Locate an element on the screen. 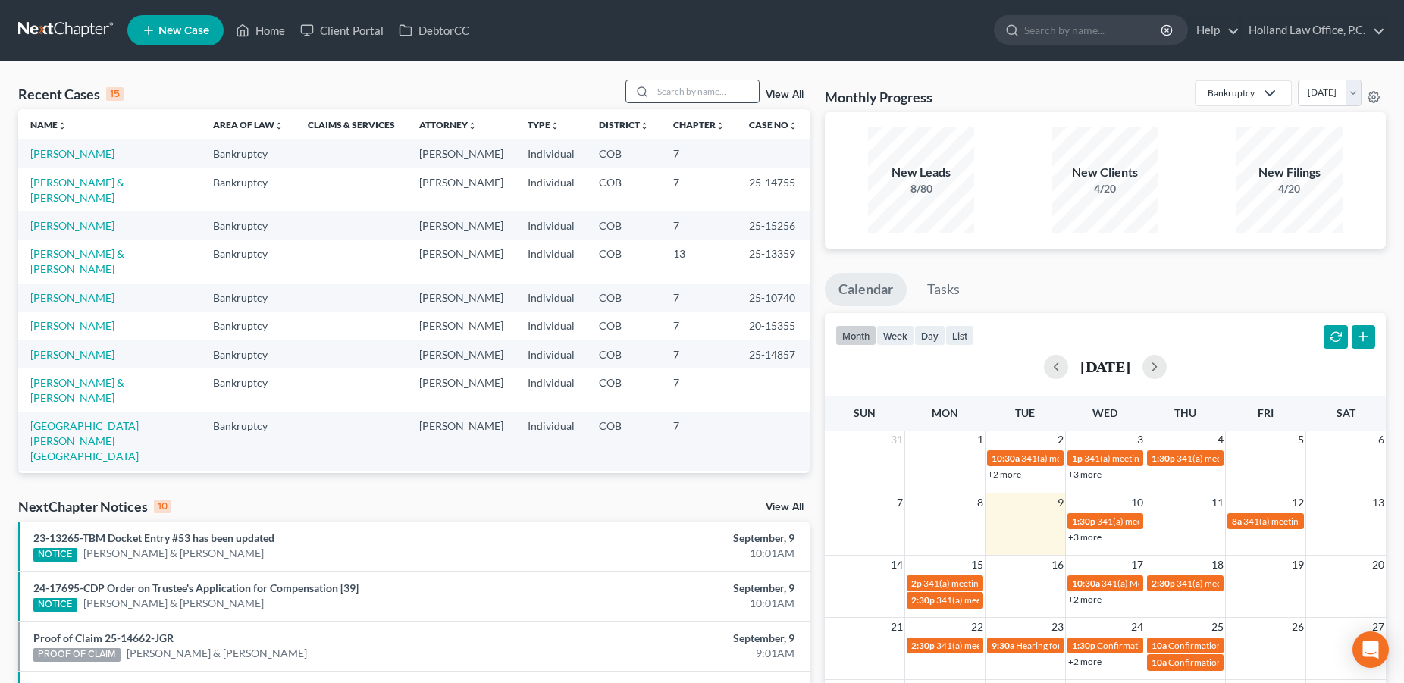 The height and width of the screenshot is (683, 1404). a: Case Nounfold_more is located at coordinates (773, 124).